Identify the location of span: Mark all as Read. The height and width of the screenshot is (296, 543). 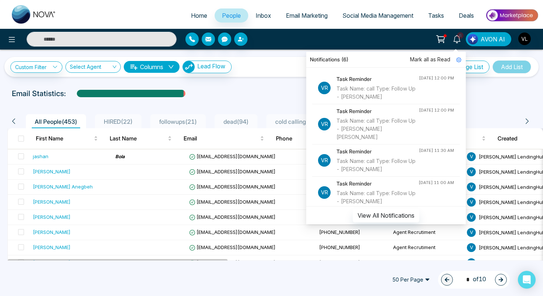
(430, 59).